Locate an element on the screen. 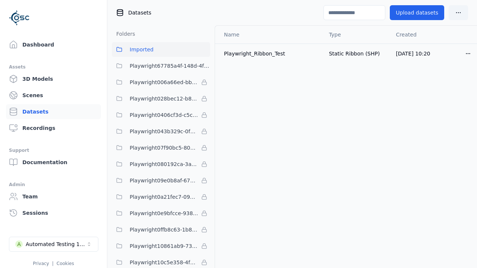  span: Playwright0a21fec7-093e-446e-ac90-feefe60349da is located at coordinates (164, 197).